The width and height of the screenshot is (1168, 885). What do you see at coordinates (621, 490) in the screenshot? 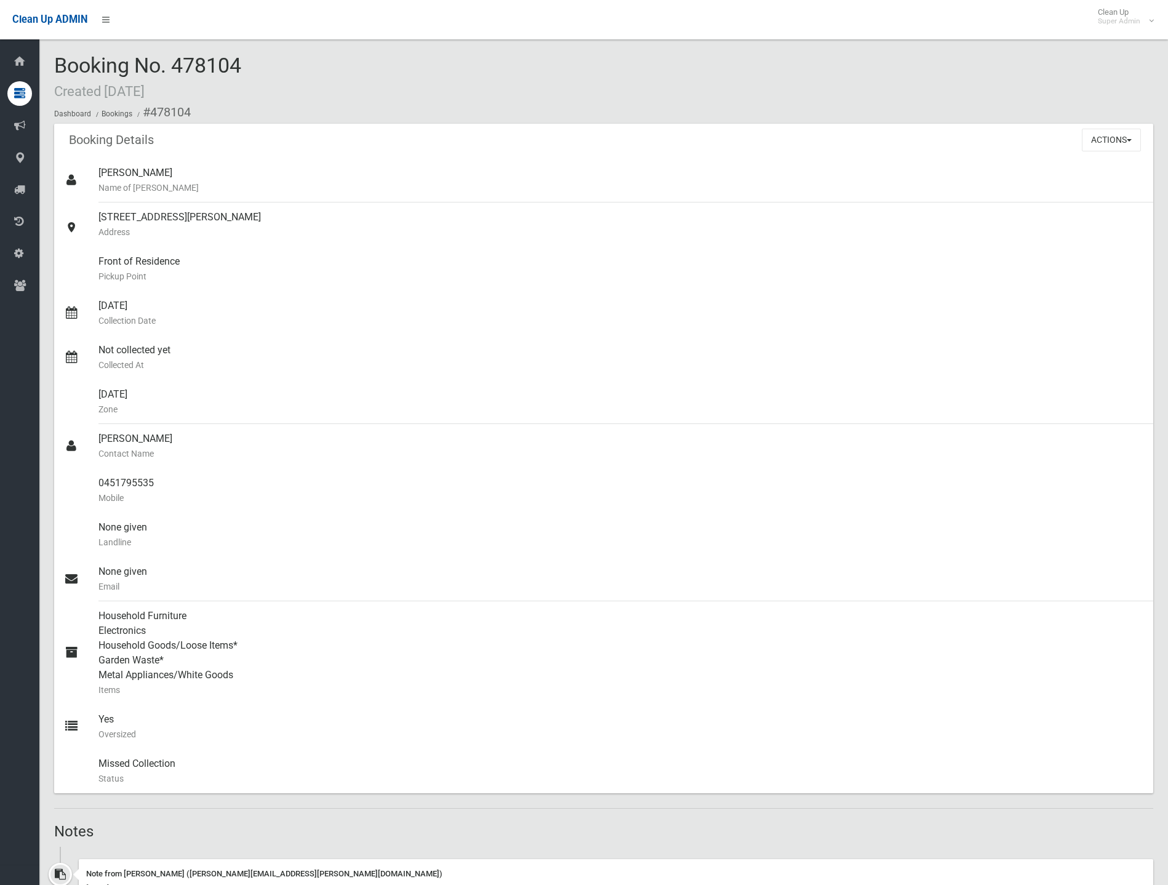
I see `div: 0451795535` at bounding box center [621, 490].